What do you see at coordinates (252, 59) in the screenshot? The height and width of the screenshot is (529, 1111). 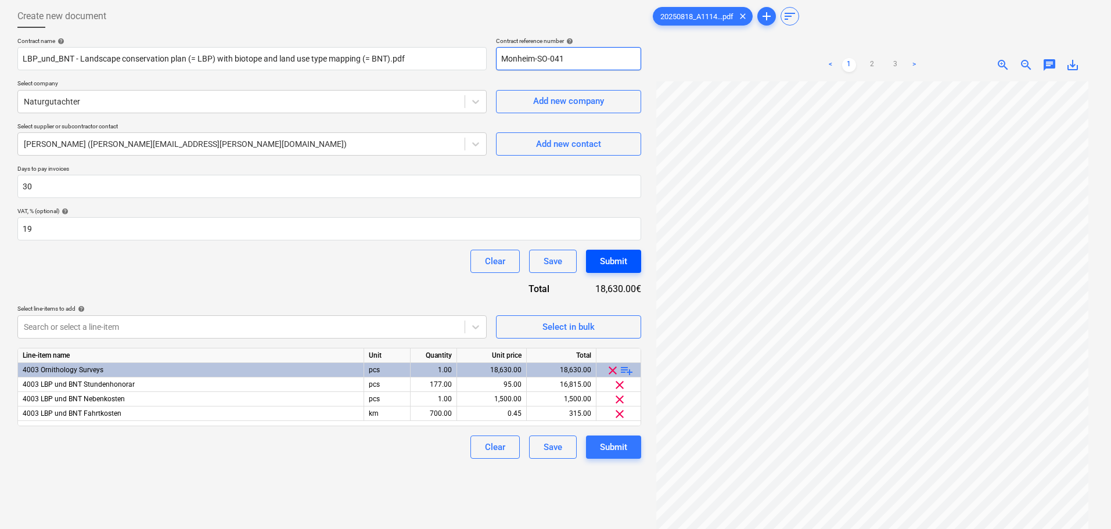 I see `input: Document name` at bounding box center [252, 59].